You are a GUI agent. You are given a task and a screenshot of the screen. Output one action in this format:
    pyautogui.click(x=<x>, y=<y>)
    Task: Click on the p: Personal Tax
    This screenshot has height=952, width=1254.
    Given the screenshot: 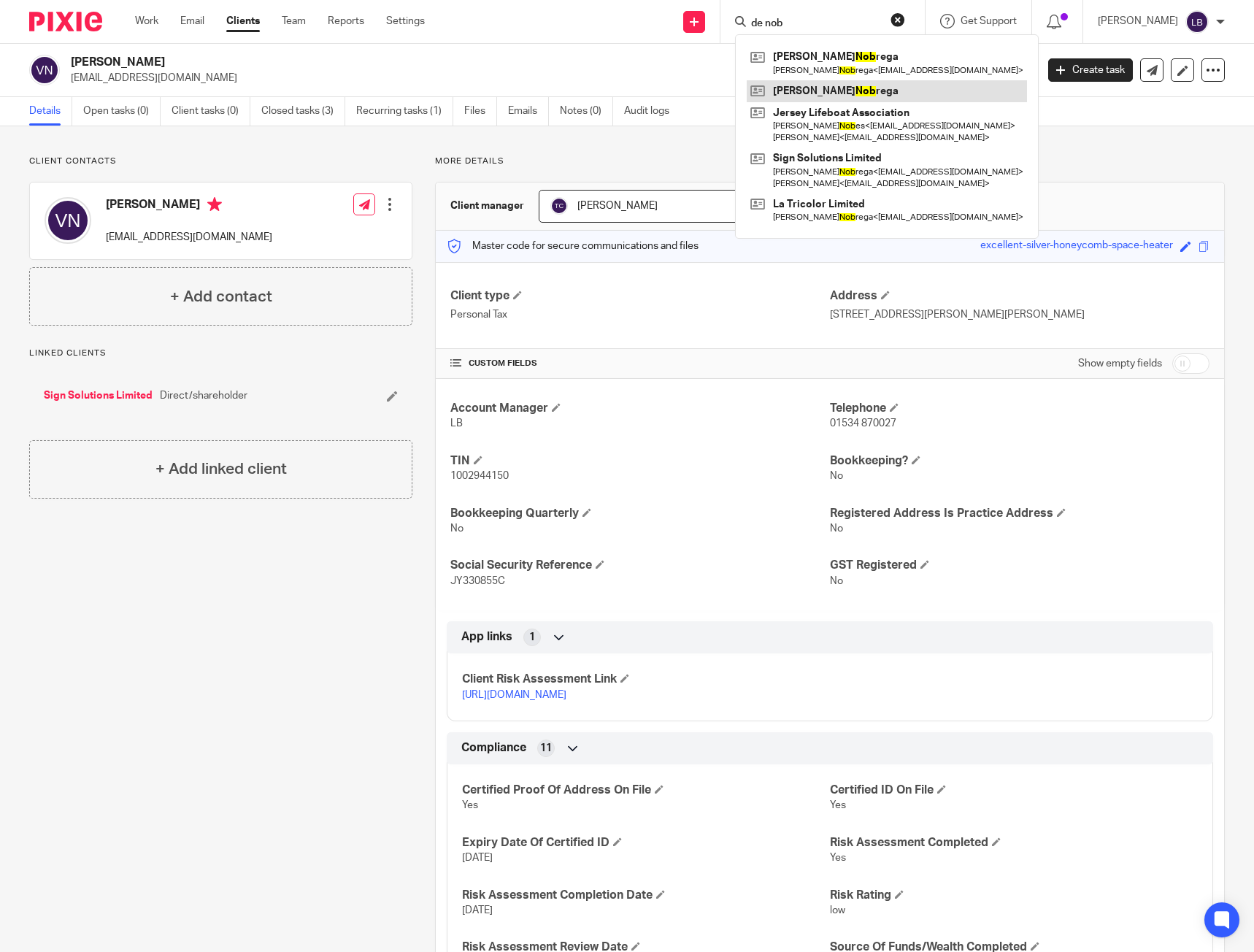 What is the action you would take?
    pyautogui.click(x=640, y=315)
    